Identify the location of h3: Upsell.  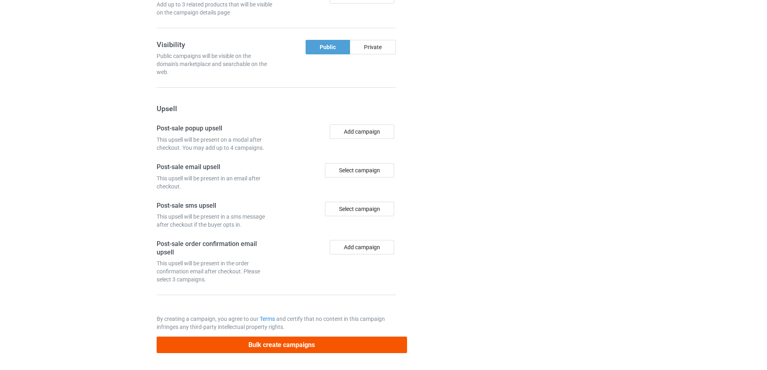
(276, 108).